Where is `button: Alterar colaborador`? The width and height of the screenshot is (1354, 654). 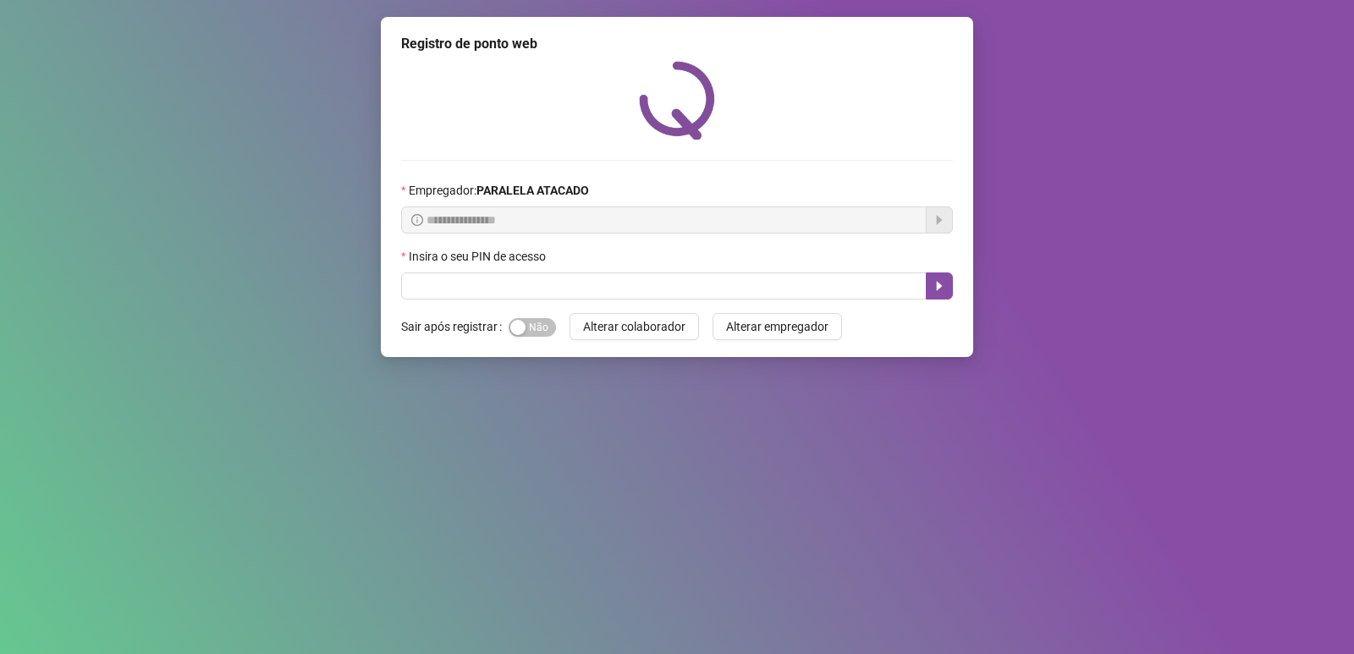
button: Alterar colaborador is located at coordinates (634, 327).